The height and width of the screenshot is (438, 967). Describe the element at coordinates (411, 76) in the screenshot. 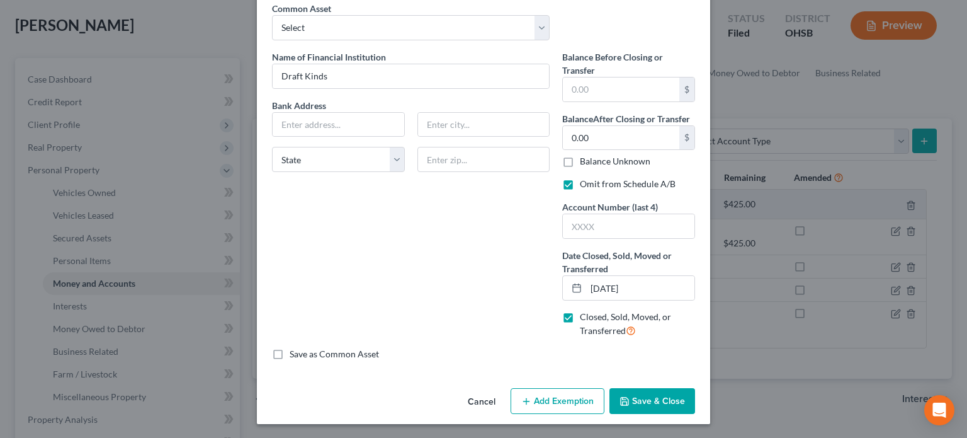

I see `input: Enter name...` at that location.